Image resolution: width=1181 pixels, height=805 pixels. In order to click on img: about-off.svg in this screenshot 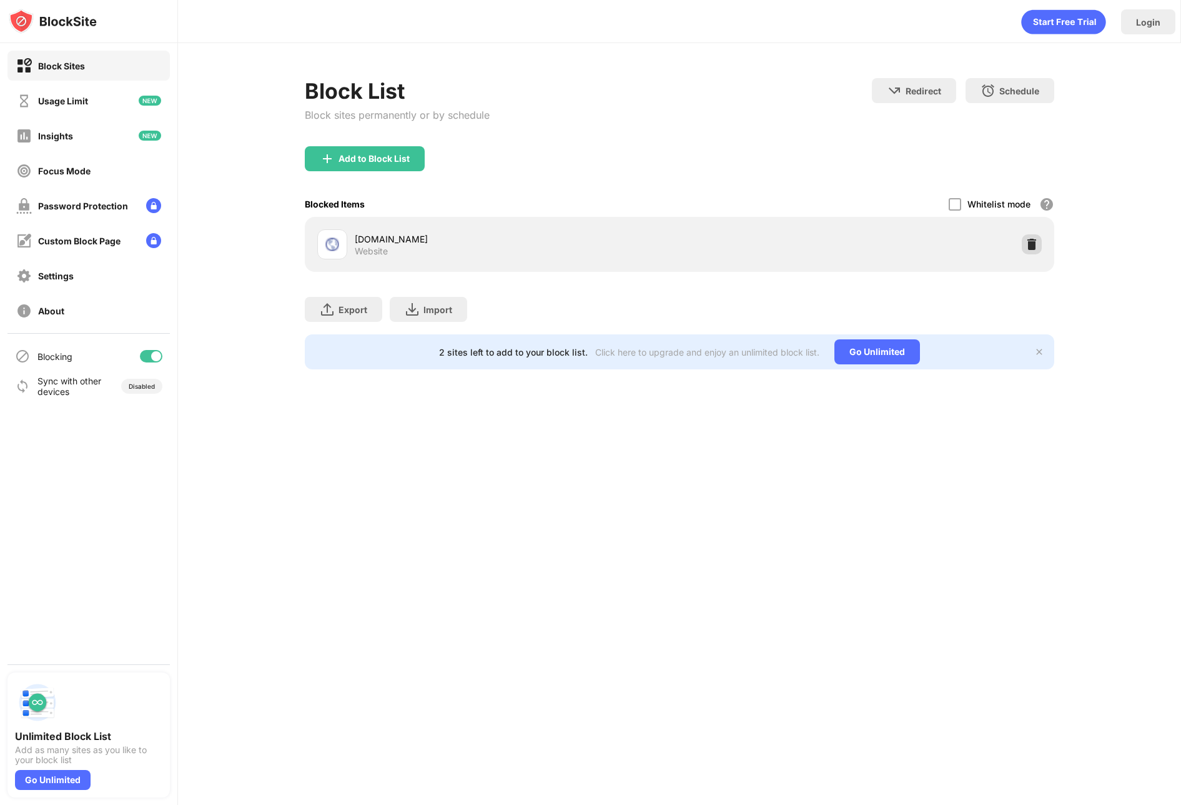, I will do `click(24, 310)`.